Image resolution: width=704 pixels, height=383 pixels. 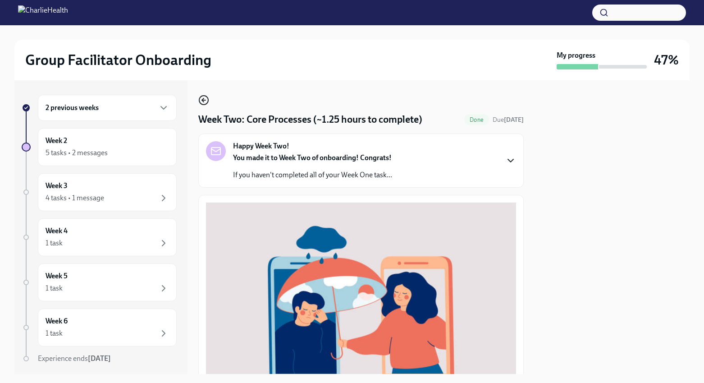 What do you see at coordinates (508, 119) in the screenshot?
I see `span: Due` at bounding box center [508, 119].